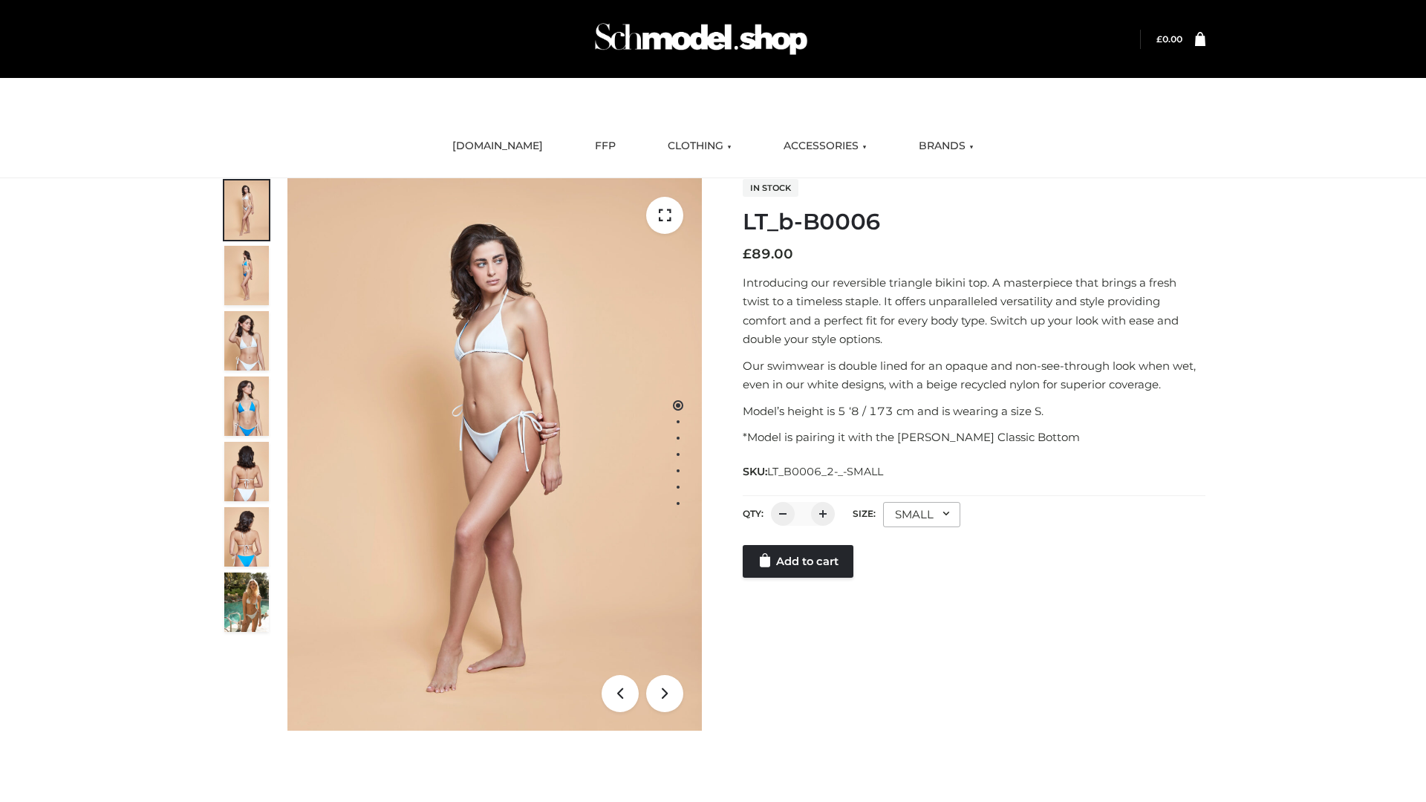 This screenshot has height=802, width=1426. What do you see at coordinates (1169, 39) in the screenshot?
I see `bdi: 0.00` at bounding box center [1169, 39].